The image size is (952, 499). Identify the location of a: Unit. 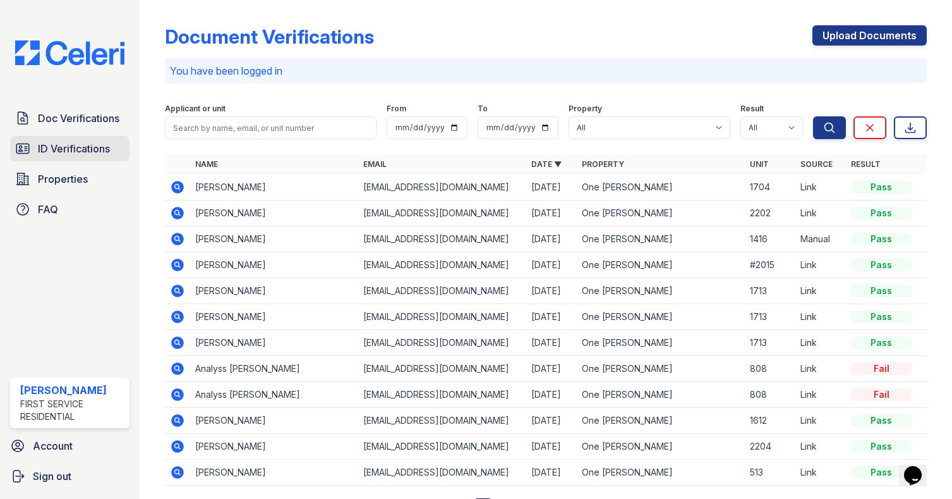
(760, 164).